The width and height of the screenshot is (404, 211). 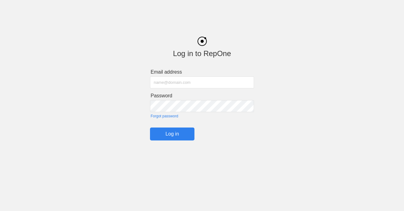 I want to click on input: Log in, so click(x=172, y=134).